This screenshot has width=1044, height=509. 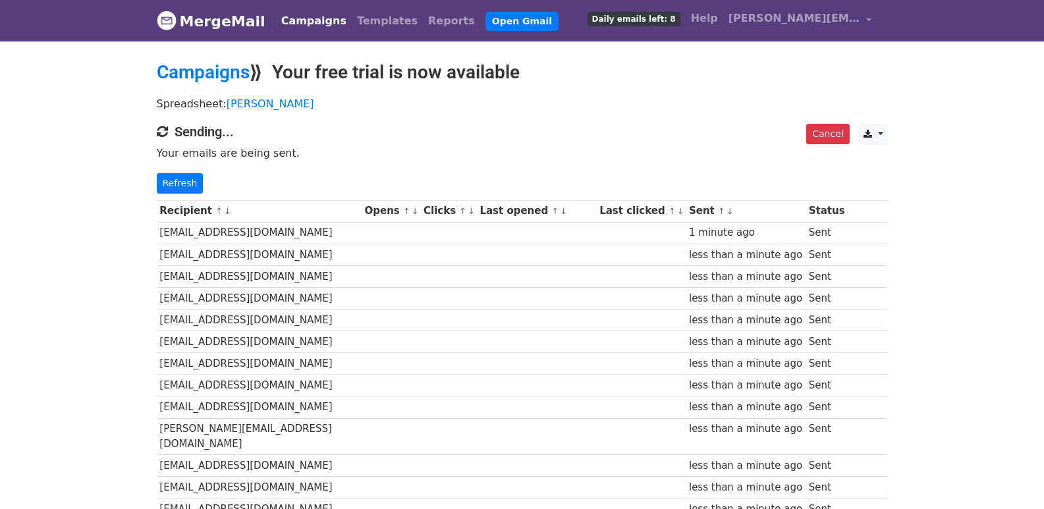 What do you see at coordinates (827, 211) in the screenshot?
I see `th: Status` at bounding box center [827, 211].